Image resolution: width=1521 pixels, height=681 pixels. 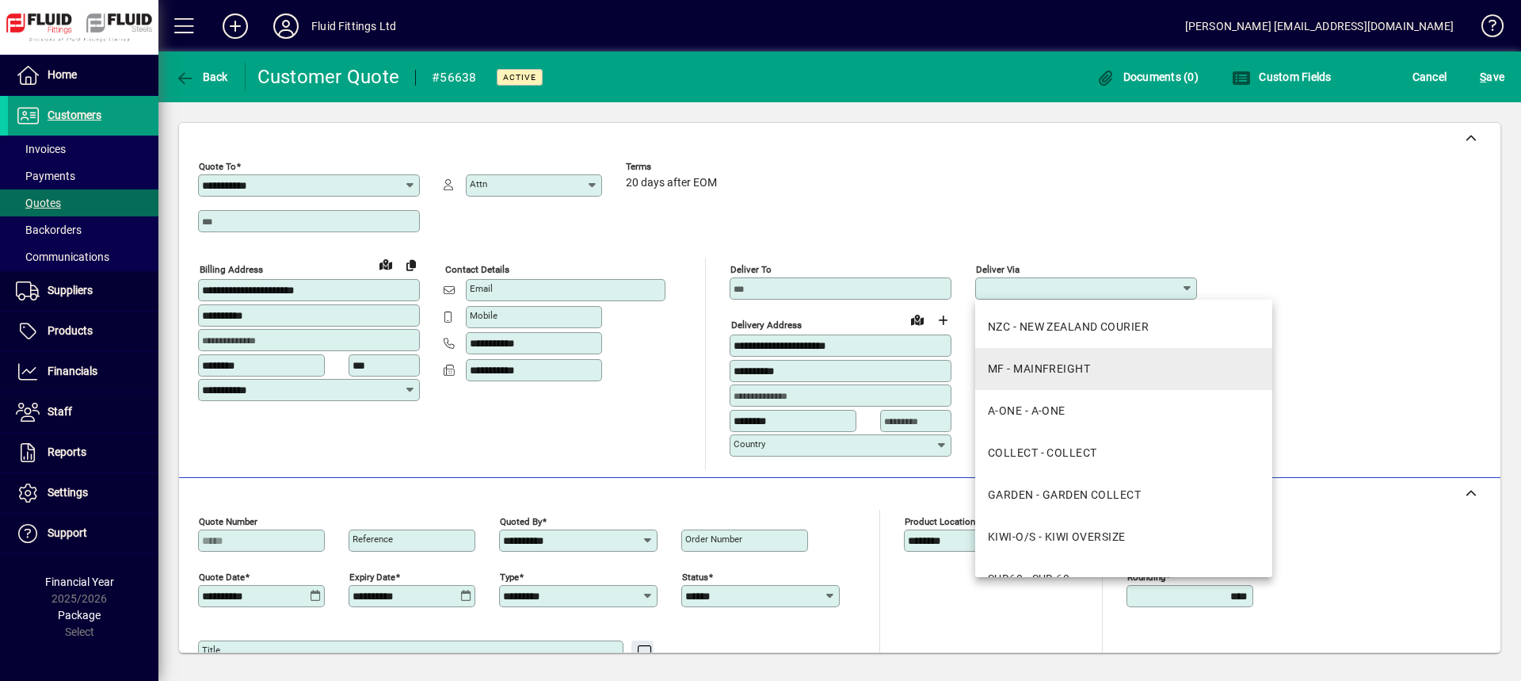 What do you see at coordinates (62, 74) in the screenshot?
I see `span: Home` at bounding box center [62, 74].